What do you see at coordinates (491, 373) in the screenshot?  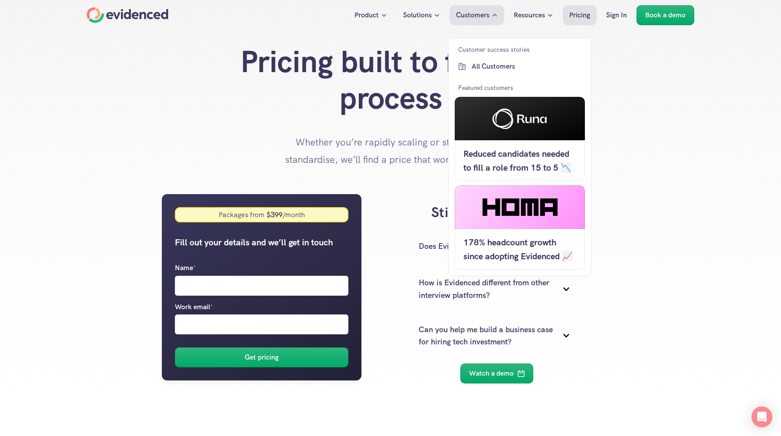 I see `p: Watch a demo` at bounding box center [491, 373].